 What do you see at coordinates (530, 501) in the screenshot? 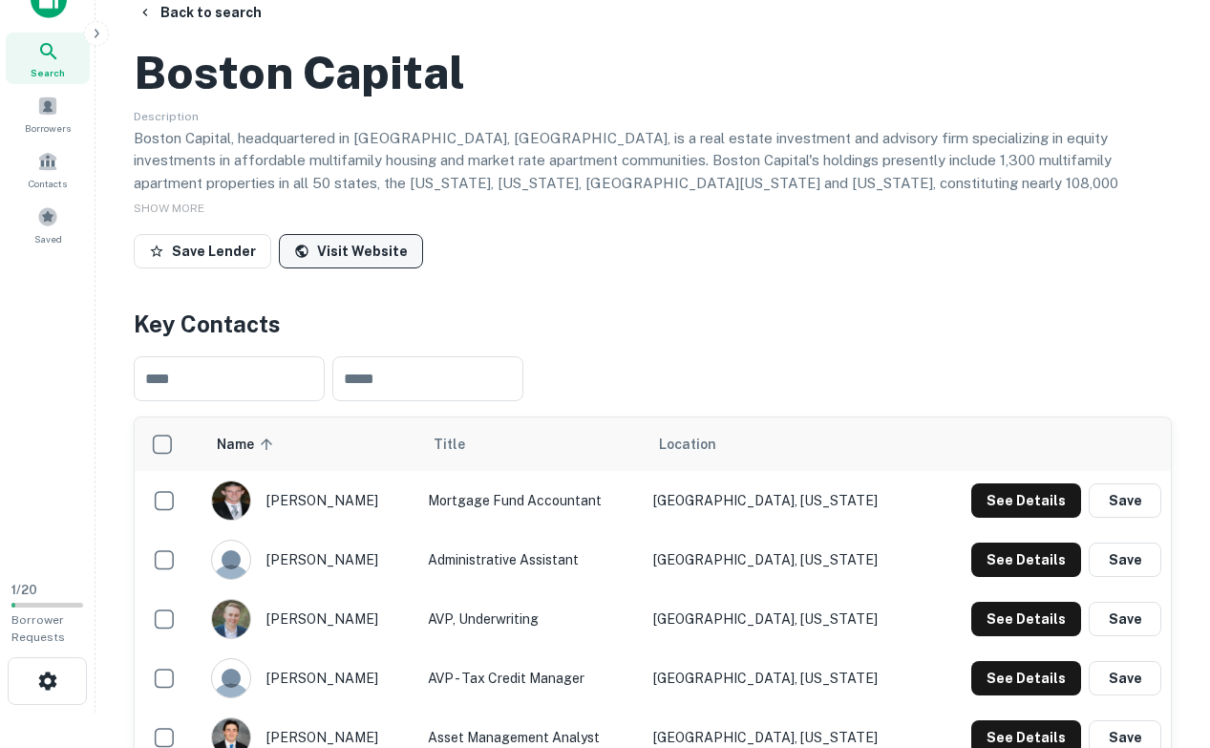
I see `td: Mortgage Fund Accountant` at bounding box center [530, 501].